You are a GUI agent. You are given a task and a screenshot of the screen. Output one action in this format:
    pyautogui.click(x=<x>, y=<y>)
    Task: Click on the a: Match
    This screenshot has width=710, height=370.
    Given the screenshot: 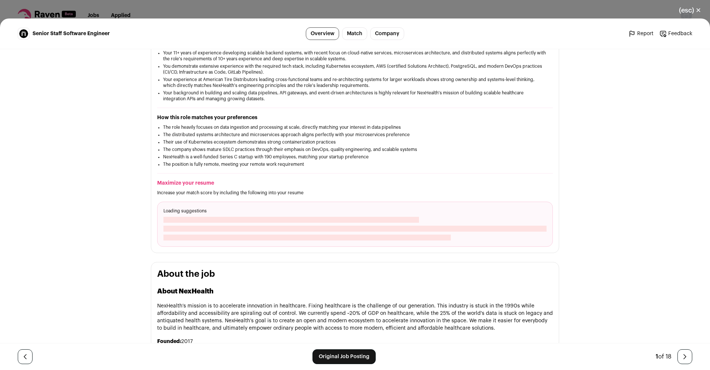 What is the action you would take?
    pyautogui.click(x=355, y=34)
    